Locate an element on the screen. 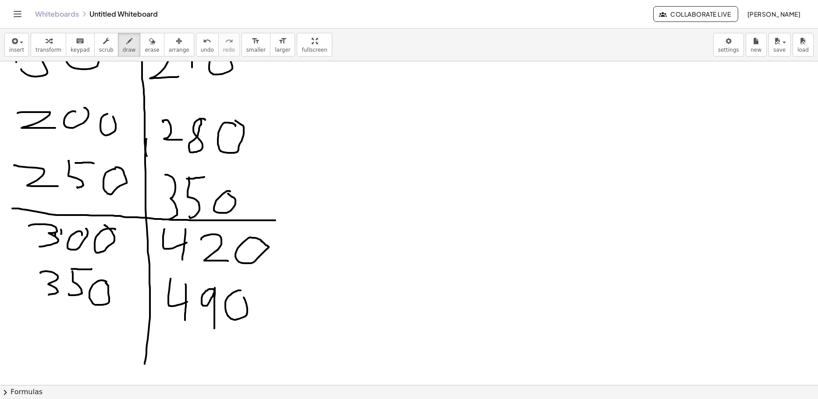 Image resolution: width=818 pixels, height=399 pixels. i: keyboard is located at coordinates (80, 41).